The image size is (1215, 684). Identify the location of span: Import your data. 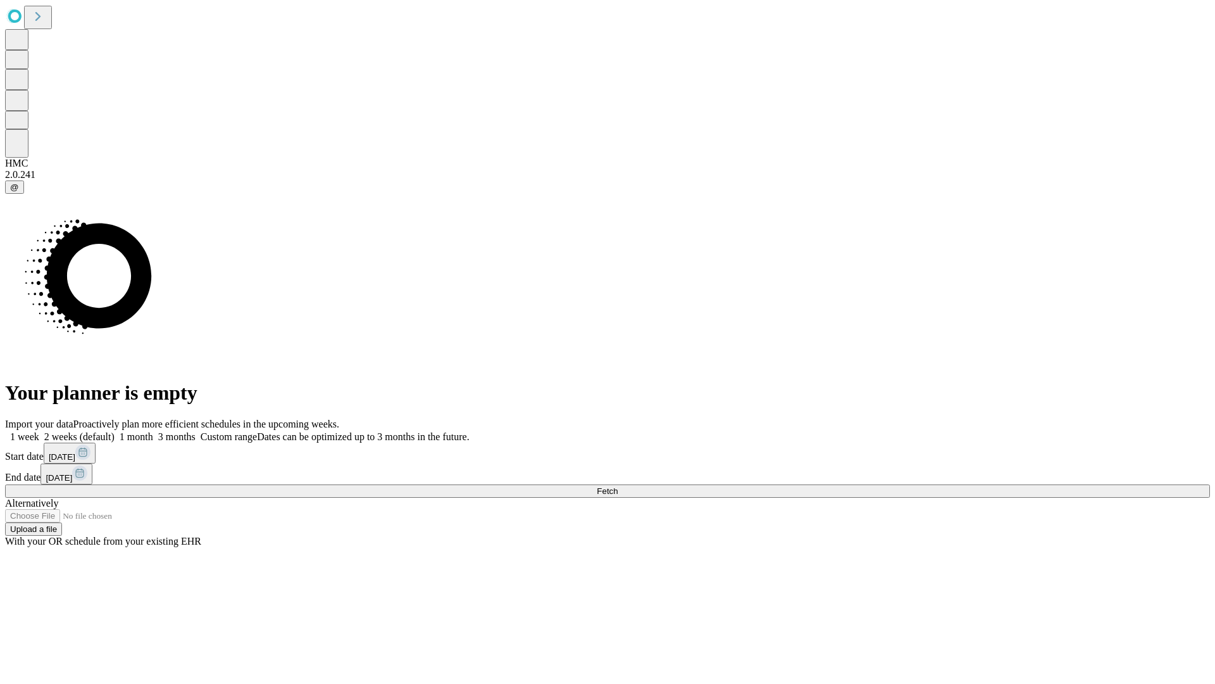
(39, 423).